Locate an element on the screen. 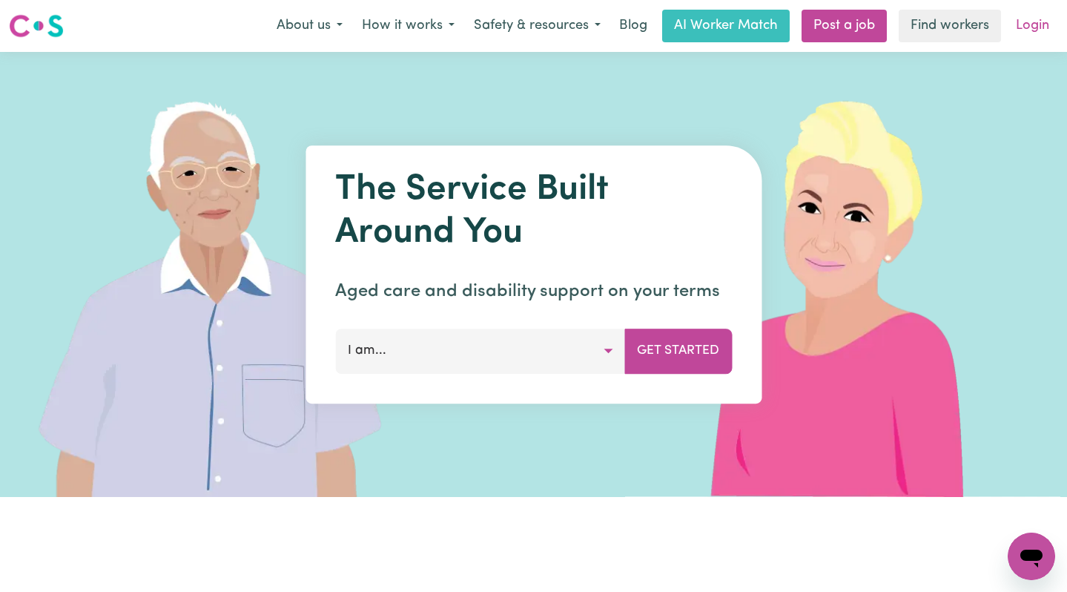 Image resolution: width=1067 pixels, height=592 pixels. button: How it works is located at coordinates (408, 26).